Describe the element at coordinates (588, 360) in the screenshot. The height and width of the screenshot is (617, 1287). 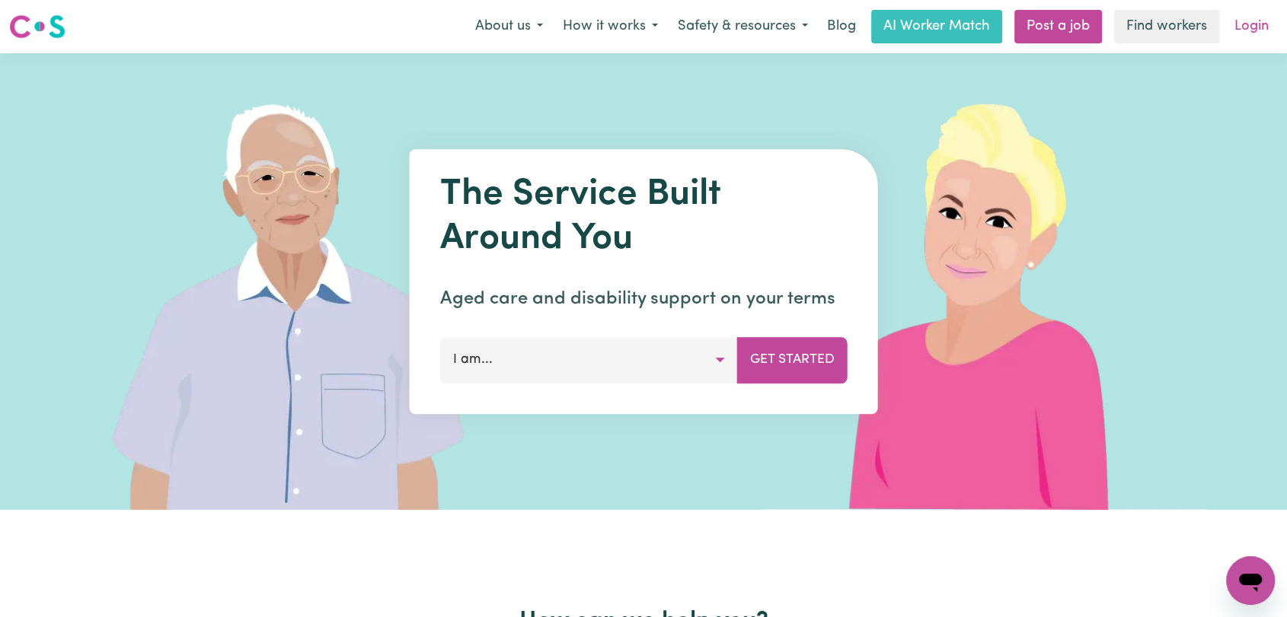
I see `button: I am...` at that location.